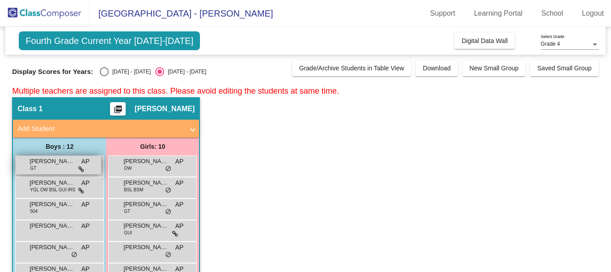 Image resolution: width=611 pixels, height=272 pixels. What do you see at coordinates (175, 91) in the screenshot?
I see `span: Multiple teachers are assigned to this class. Please avoid editing the students at same time.` at bounding box center [175, 91].